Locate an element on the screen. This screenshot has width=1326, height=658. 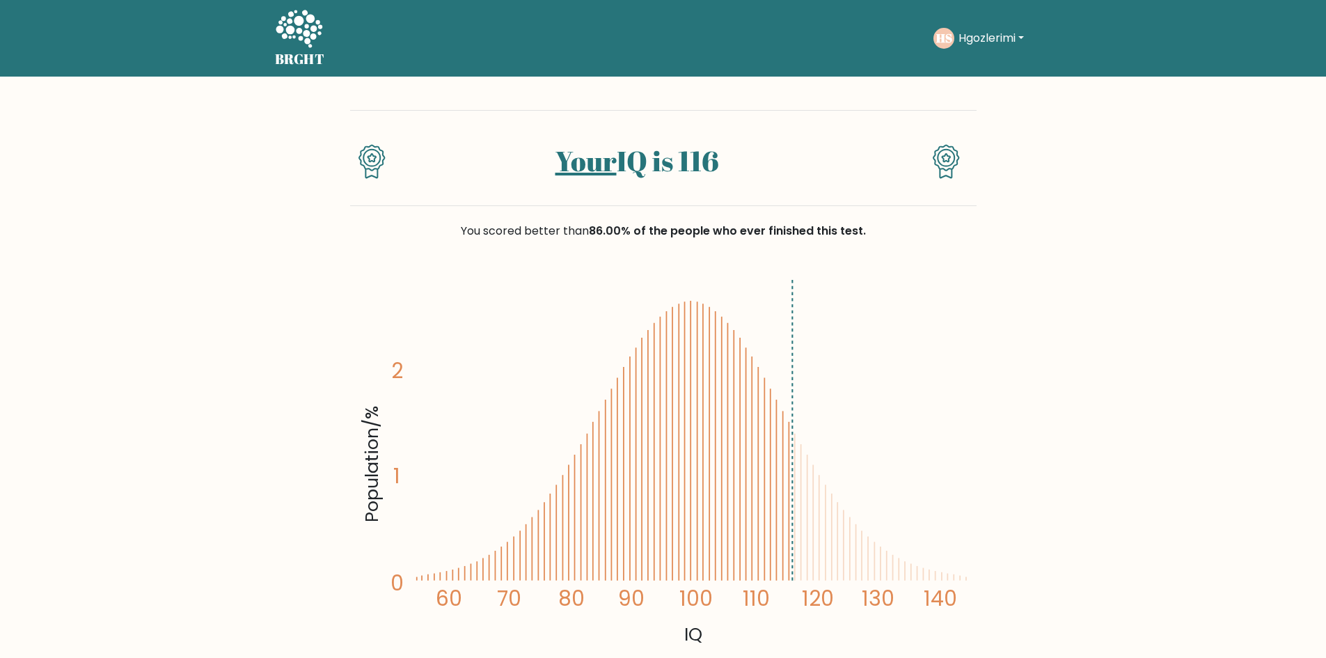
tspan: 60 is located at coordinates (448, 598).